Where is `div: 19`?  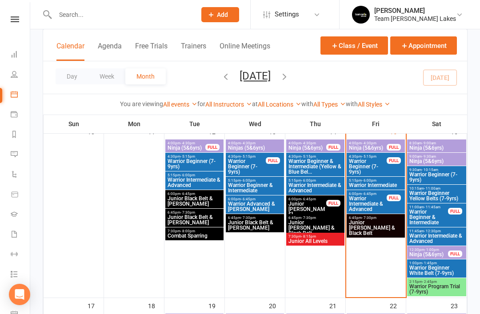
div: 19 is located at coordinates (217, 306).